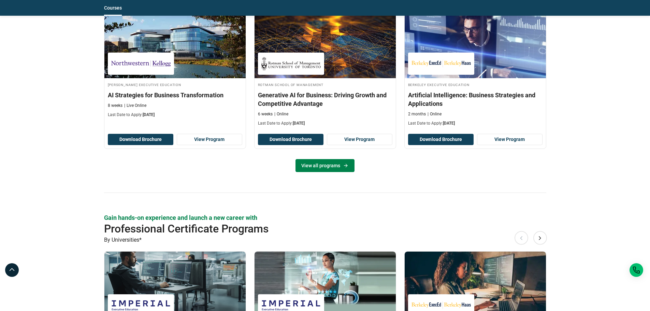 Image resolution: width=650 pixels, height=311 pixels. What do you see at coordinates (325, 217) in the screenshot?
I see `p: Gain hands-on experience and launch a new career with` at bounding box center [325, 217].